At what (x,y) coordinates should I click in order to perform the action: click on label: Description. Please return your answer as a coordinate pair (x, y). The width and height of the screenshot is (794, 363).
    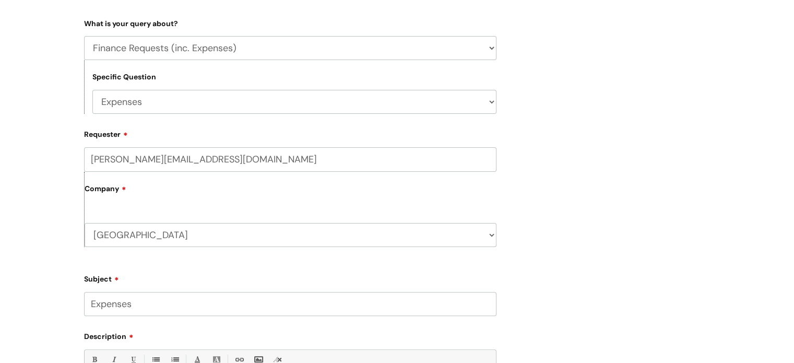
    Looking at the image, I should click on (290, 335).